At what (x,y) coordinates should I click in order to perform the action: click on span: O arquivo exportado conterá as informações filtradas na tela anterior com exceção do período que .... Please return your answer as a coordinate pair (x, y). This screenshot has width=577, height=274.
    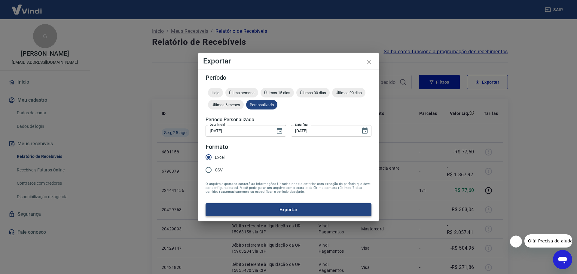
    Looking at the image, I should click on (288, 188).